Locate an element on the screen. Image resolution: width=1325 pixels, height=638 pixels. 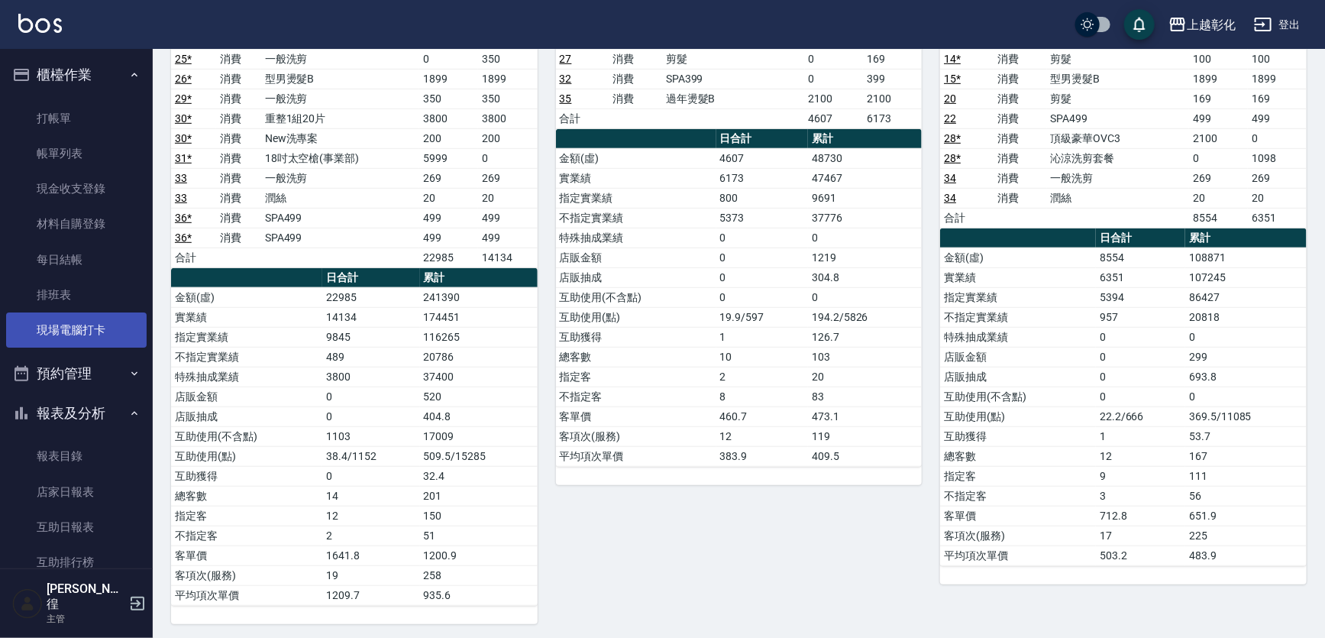
td: 店販抽成 is located at coordinates (247, 416).